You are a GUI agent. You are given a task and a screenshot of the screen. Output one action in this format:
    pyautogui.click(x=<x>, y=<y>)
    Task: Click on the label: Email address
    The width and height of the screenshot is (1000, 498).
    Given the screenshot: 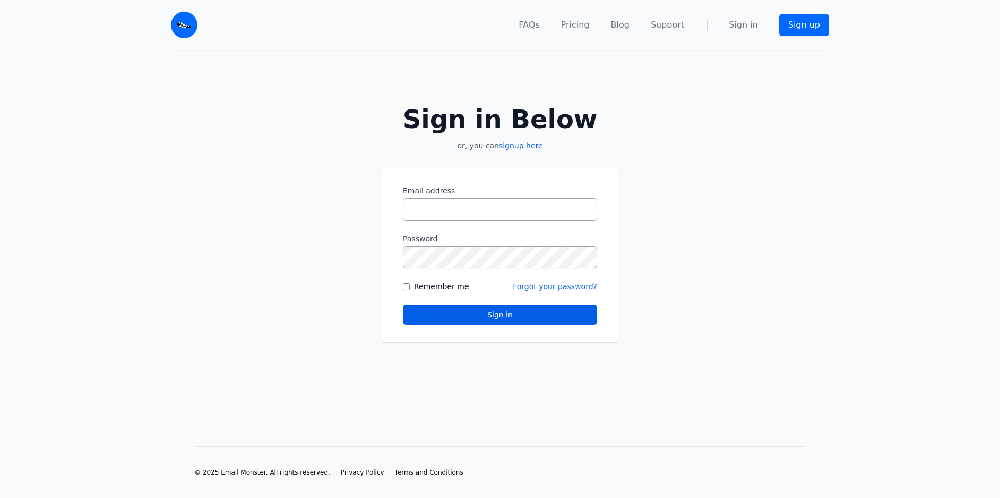 What is the action you would take?
    pyautogui.click(x=500, y=191)
    